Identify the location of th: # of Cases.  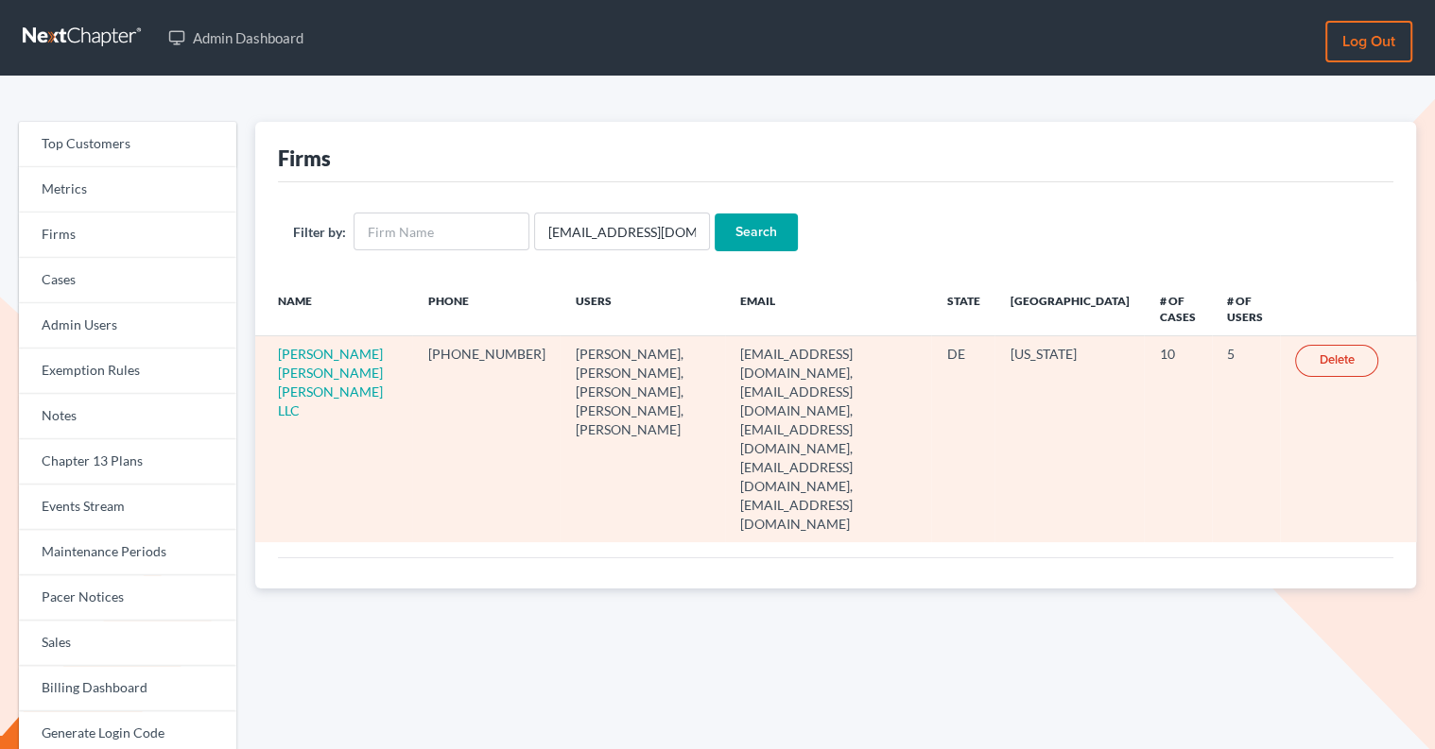
(1178, 309).